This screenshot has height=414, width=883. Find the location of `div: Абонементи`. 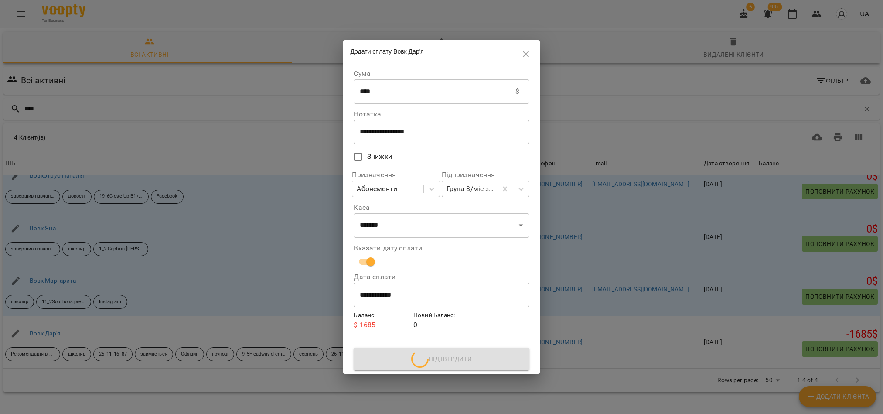

div: Абонементи is located at coordinates (377, 189).